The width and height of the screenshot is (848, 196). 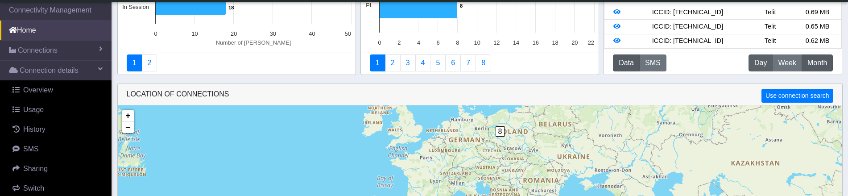 What do you see at coordinates (34, 129) in the screenshot?
I see `span: History` at bounding box center [34, 129].